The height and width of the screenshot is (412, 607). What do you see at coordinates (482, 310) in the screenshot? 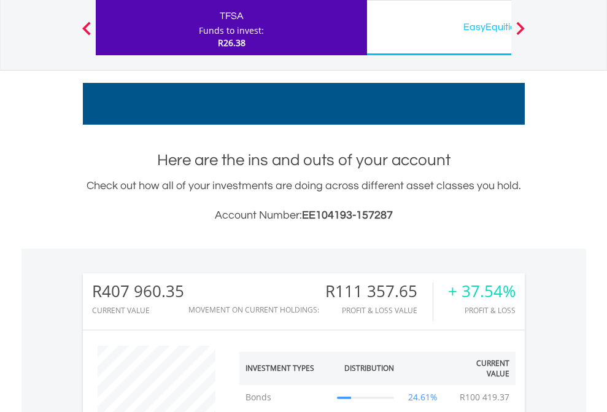
I see `div: Profit & Loss` at bounding box center [482, 310].